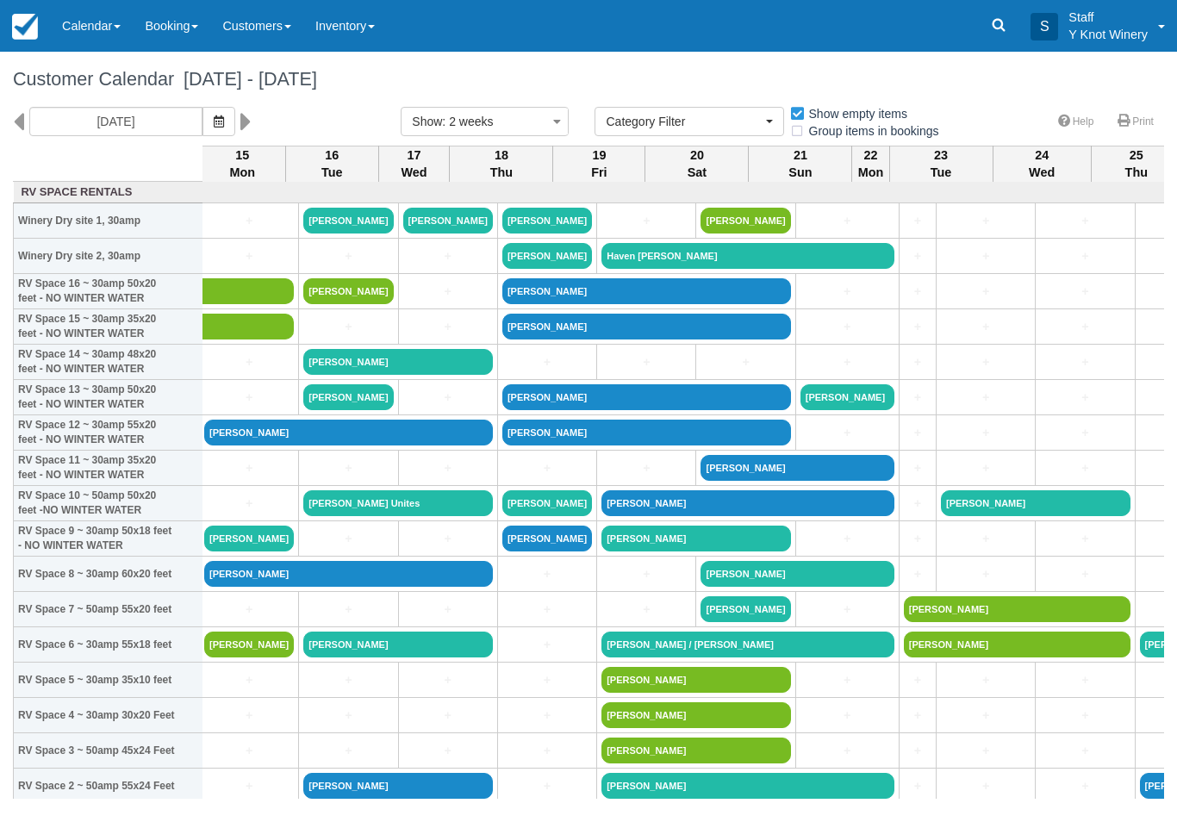  What do you see at coordinates (109, 256) in the screenshot?
I see `th: Winery Dry site 2, 30amp` at bounding box center [109, 256].